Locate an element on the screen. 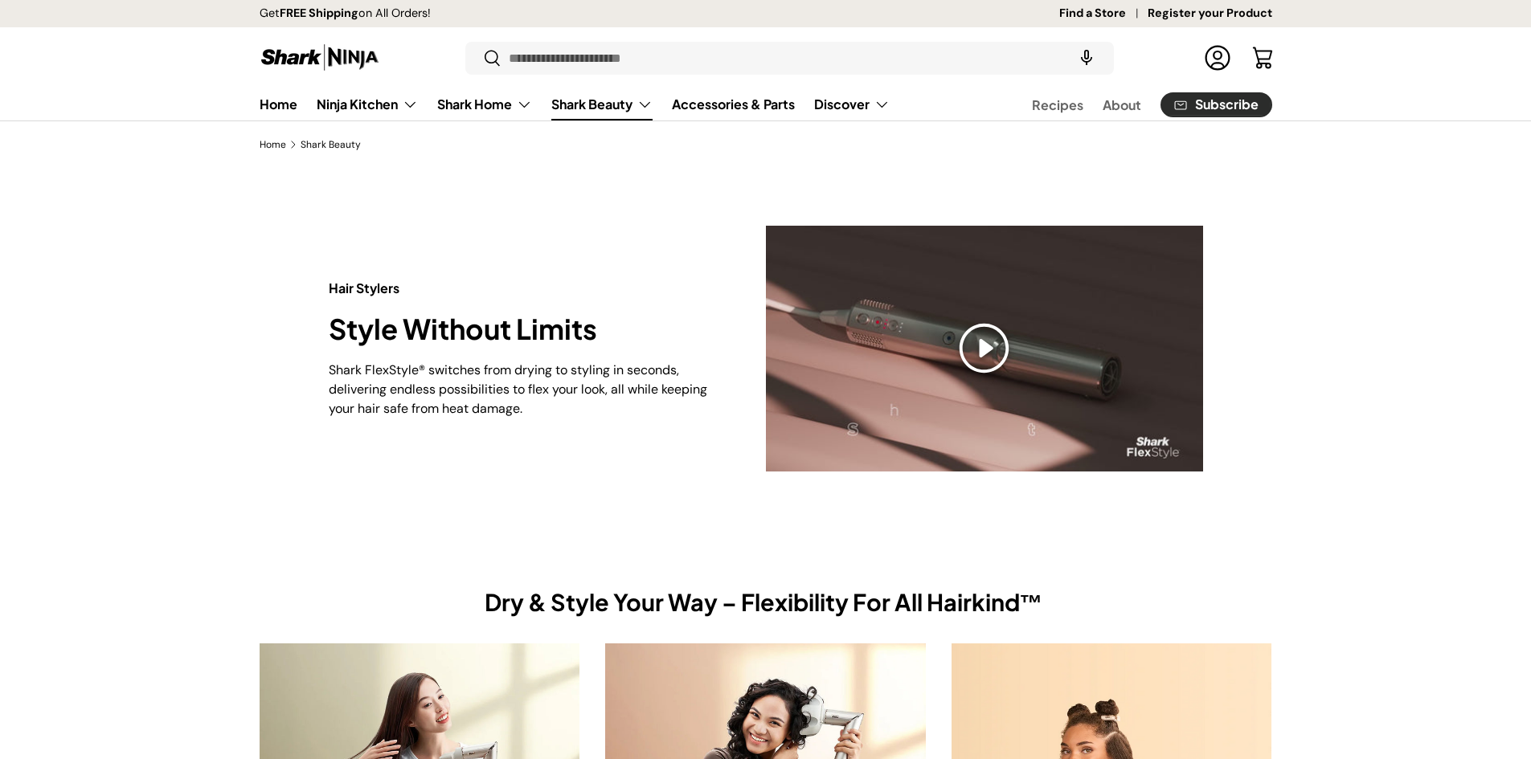  speech-search-button: Search by voice is located at coordinates (1086, 58).